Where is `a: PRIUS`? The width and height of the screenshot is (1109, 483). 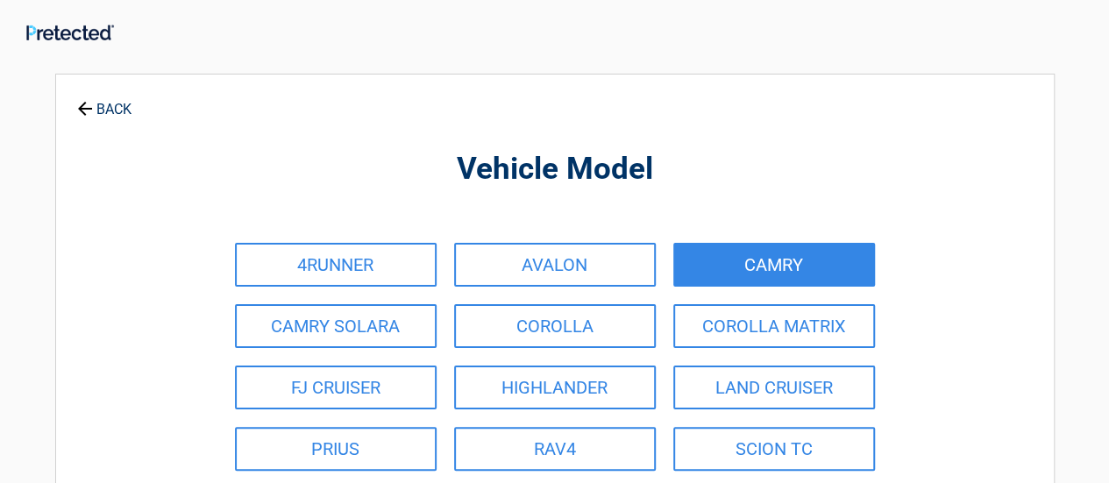 a: PRIUS is located at coordinates (336, 449).